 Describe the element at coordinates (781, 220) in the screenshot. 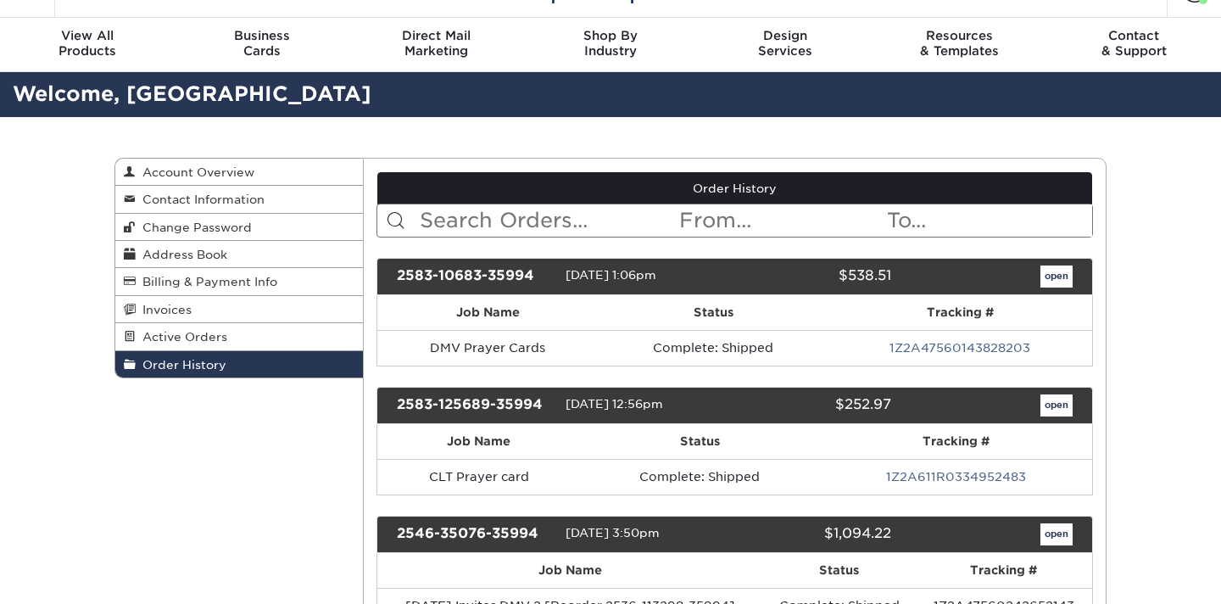

I see `input: From...` at that location.